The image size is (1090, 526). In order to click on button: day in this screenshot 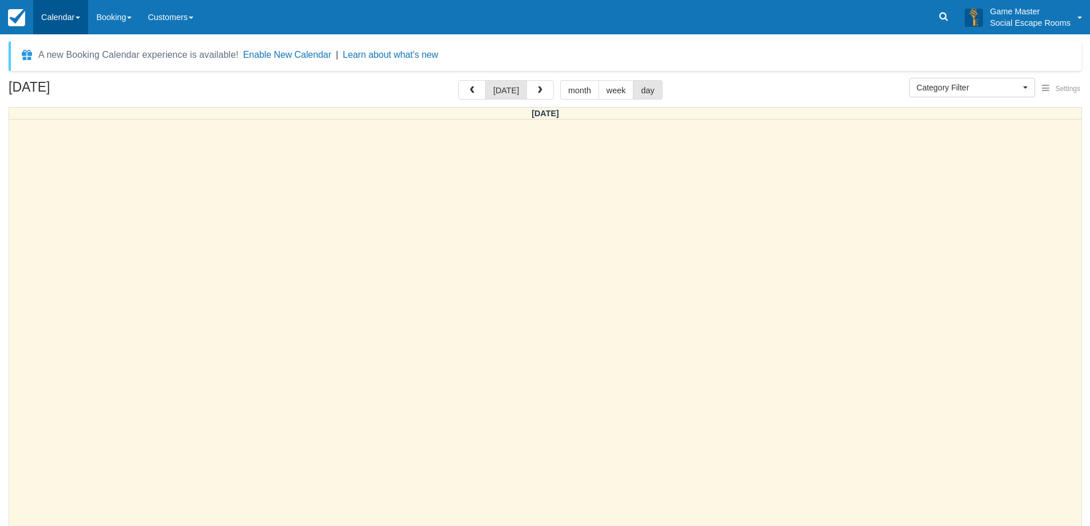, I will do `click(647, 90)`.